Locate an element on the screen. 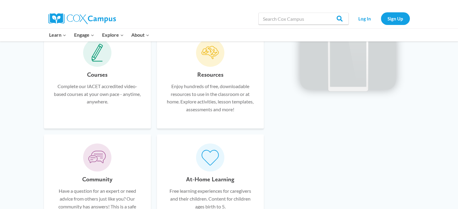 This screenshot has width=458, height=209. p: Complete our IACET accredited video-based courses at your own pace - anytime, anywhere. is located at coordinates (97, 94).